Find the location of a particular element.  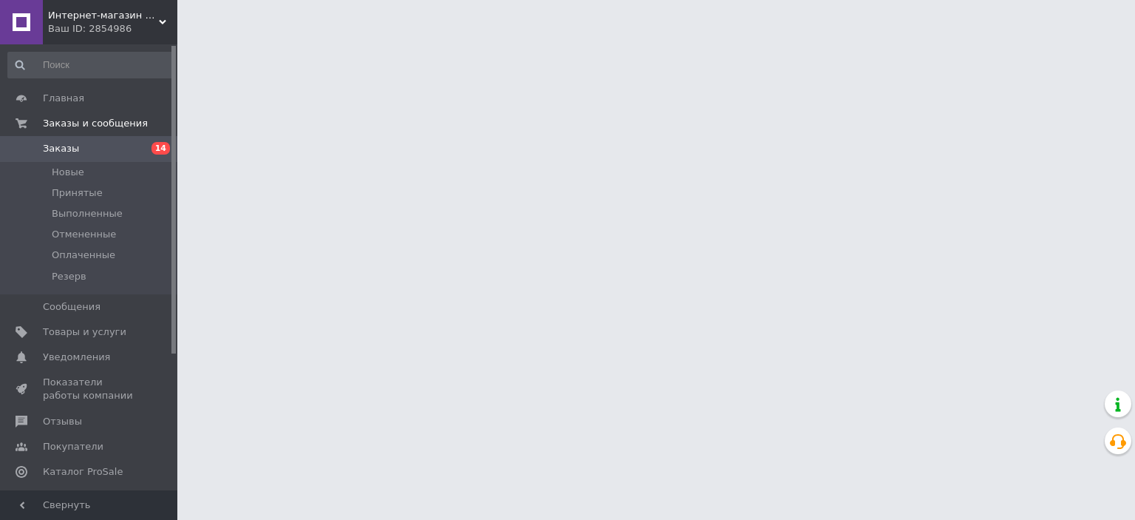

span: Каталог ProSale is located at coordinates (83, 471).